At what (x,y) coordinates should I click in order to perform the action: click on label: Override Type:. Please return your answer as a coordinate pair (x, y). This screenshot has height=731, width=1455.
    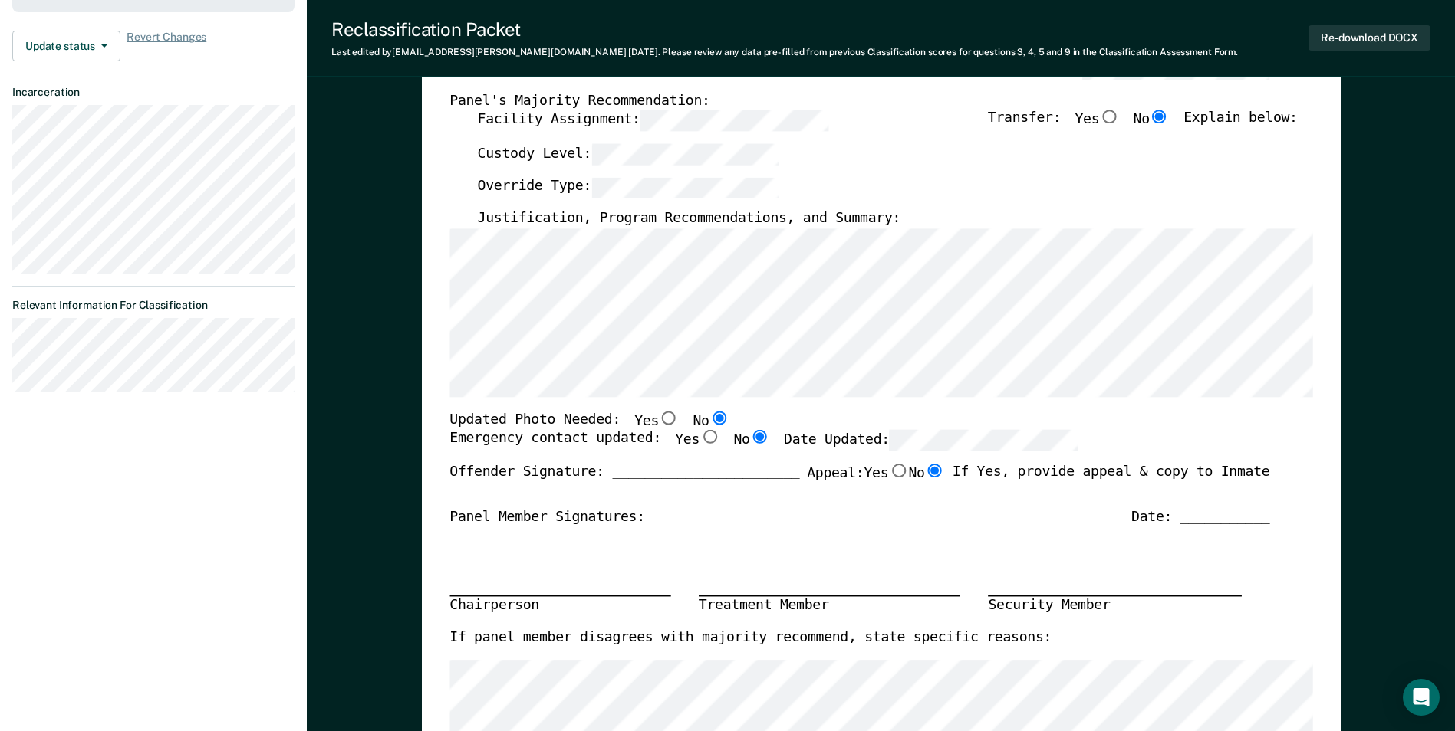
    Looking at the image, I should click on (628, 187).